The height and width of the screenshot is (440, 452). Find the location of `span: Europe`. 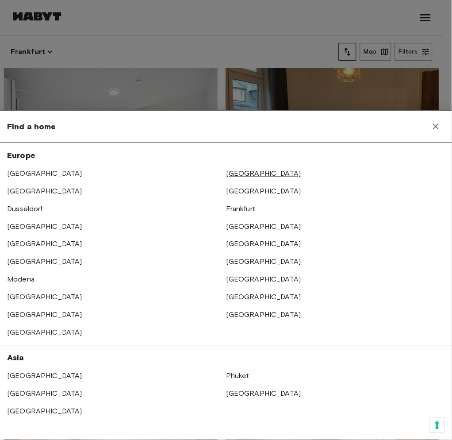

span: Europe is located at coordinates (21, 155).